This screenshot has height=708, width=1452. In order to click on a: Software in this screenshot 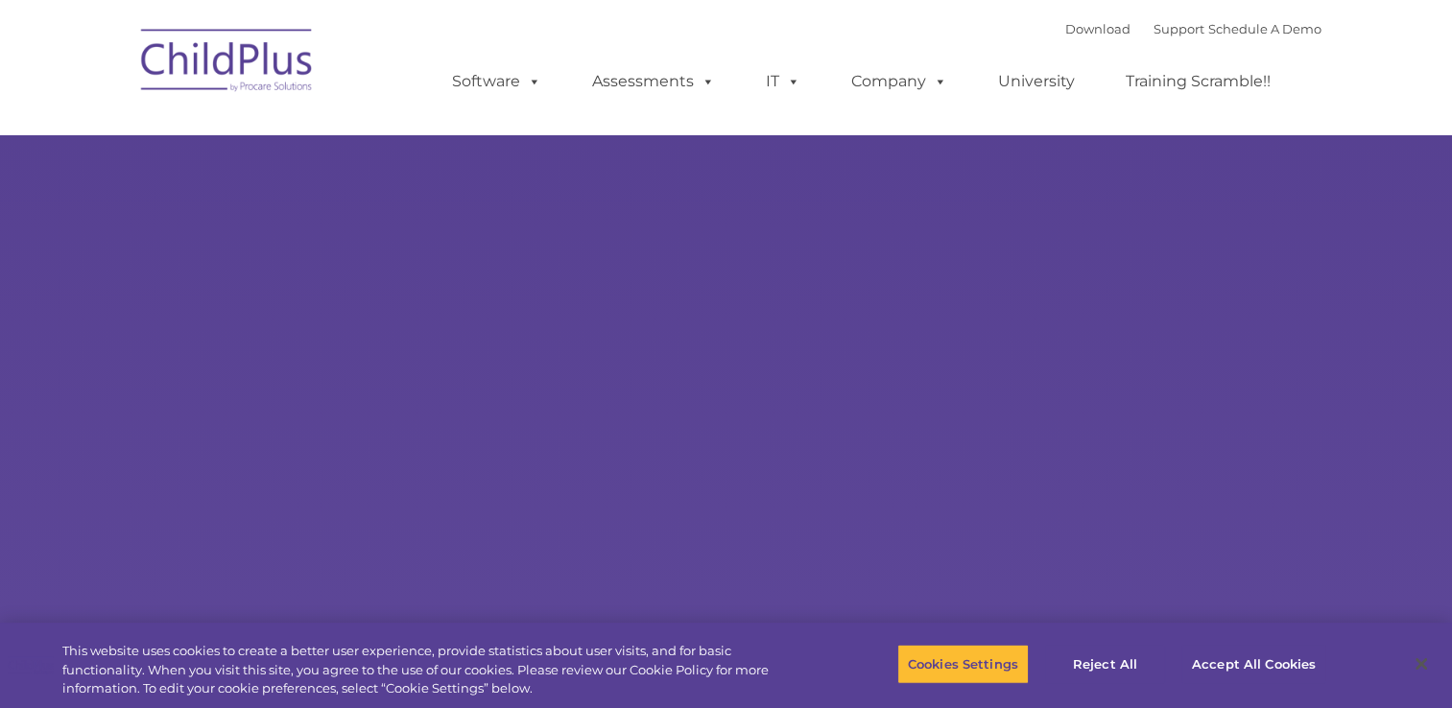, I will do `click(496, 82)`.